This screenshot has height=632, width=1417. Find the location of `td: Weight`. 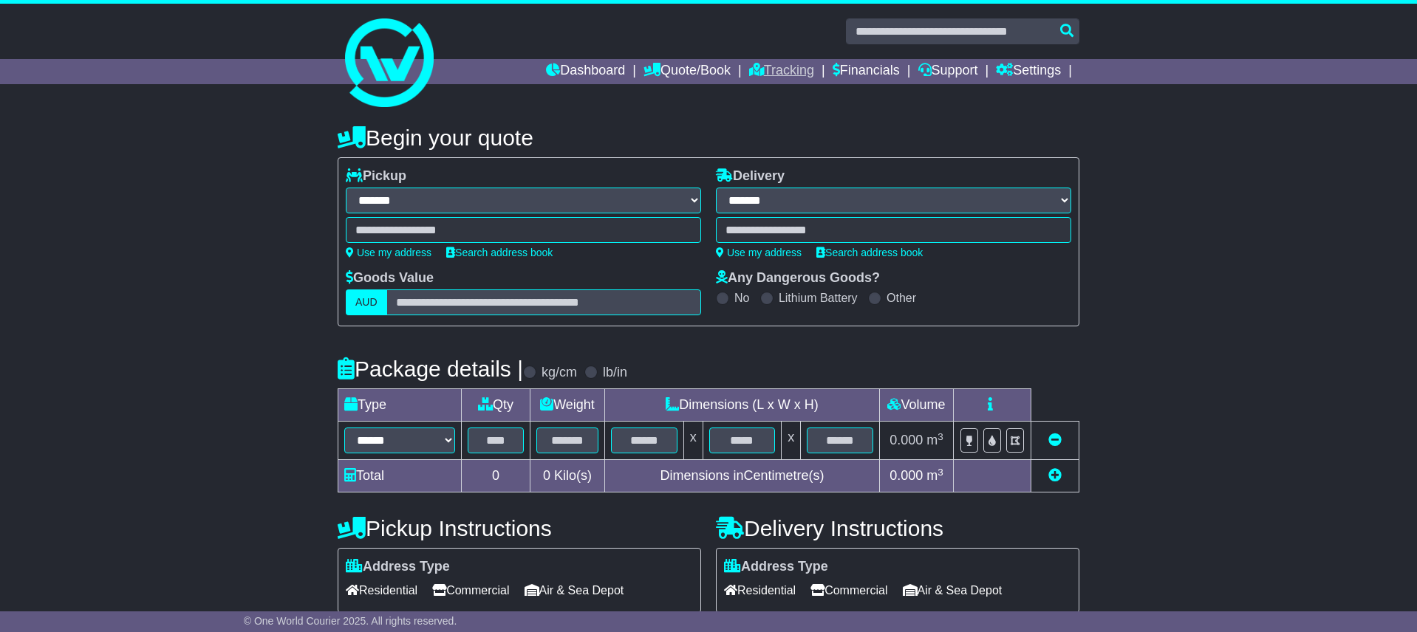

td: Weight is located at coordinates (567, 405).